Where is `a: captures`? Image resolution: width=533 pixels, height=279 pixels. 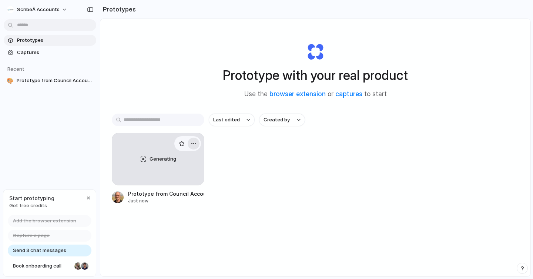 a: captures is located at coordinates (349, 94).